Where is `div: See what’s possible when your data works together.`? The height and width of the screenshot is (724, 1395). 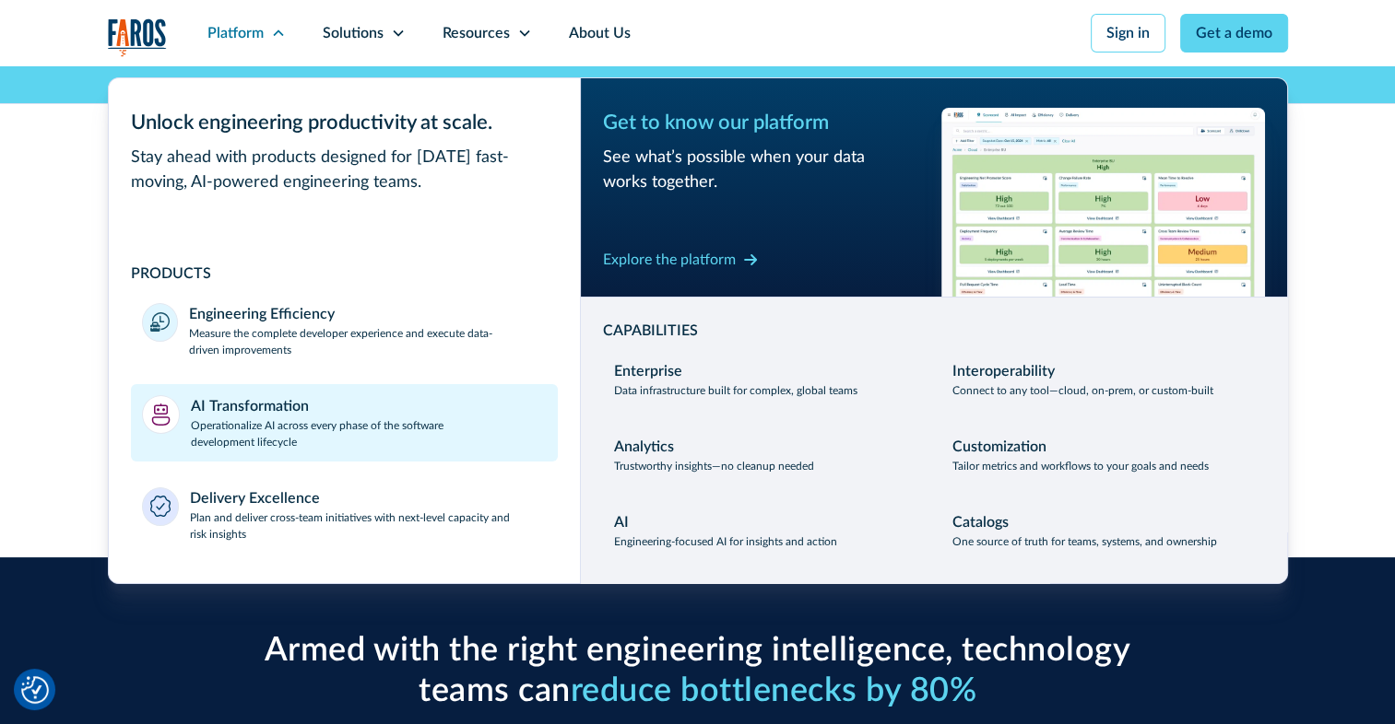
div: See what’s possible when your data works together. is located at coordinates (764, 171).